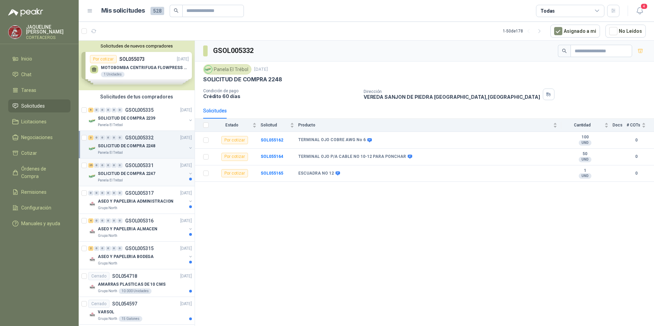 The height and width of the screenshot is (326, 654). What do you see at coordinates (272, 140) in the screenshot?
I see `a: SOL055162` at bounding box center [272, 140].